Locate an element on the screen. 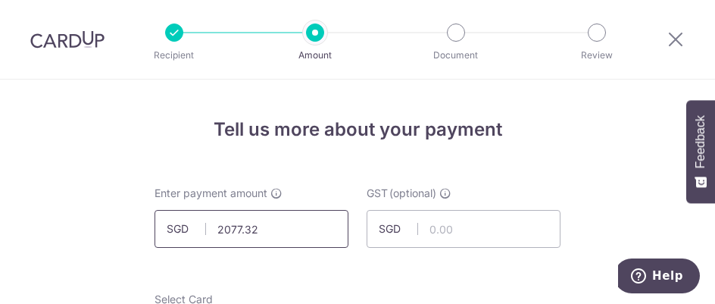 Image resolution: width=715 pixels, height=304 pixels. span: Enter payment amount is located at coordinates (211, 193).